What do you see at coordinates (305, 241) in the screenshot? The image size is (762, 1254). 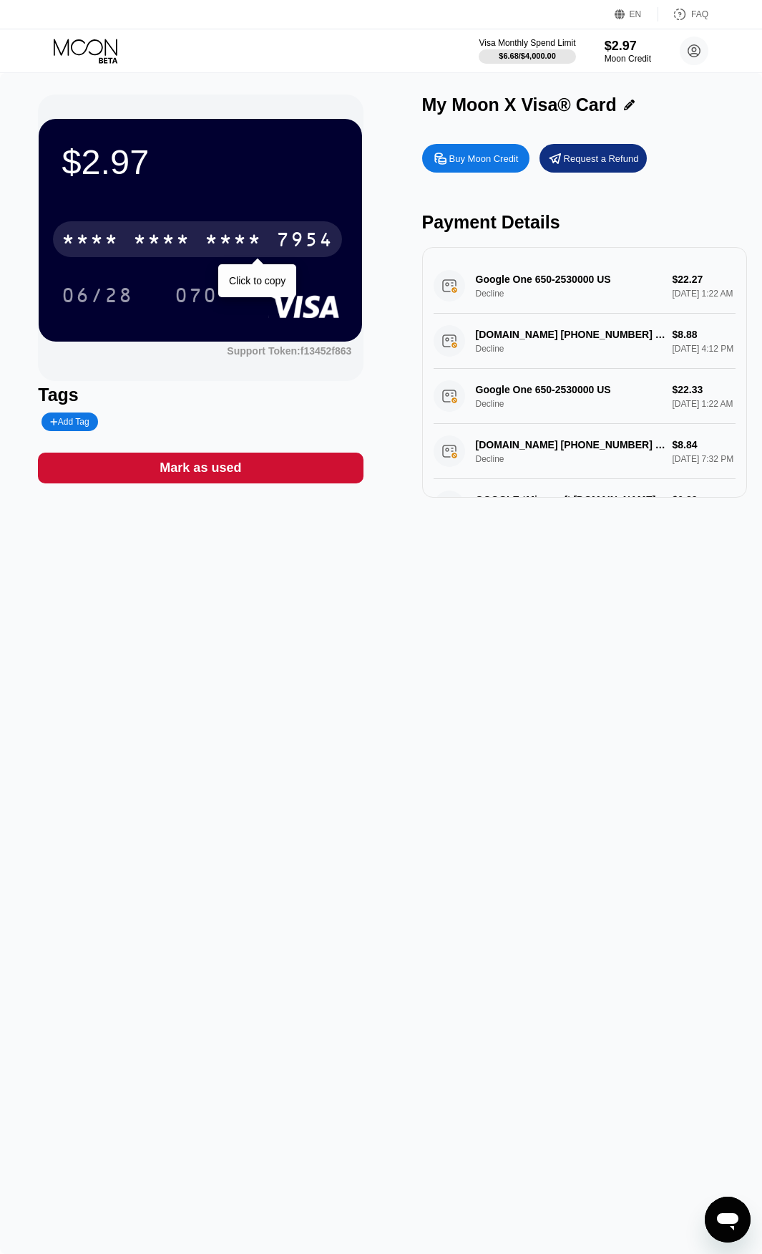 I see `div: 7954` at bounding box center [305, 241].